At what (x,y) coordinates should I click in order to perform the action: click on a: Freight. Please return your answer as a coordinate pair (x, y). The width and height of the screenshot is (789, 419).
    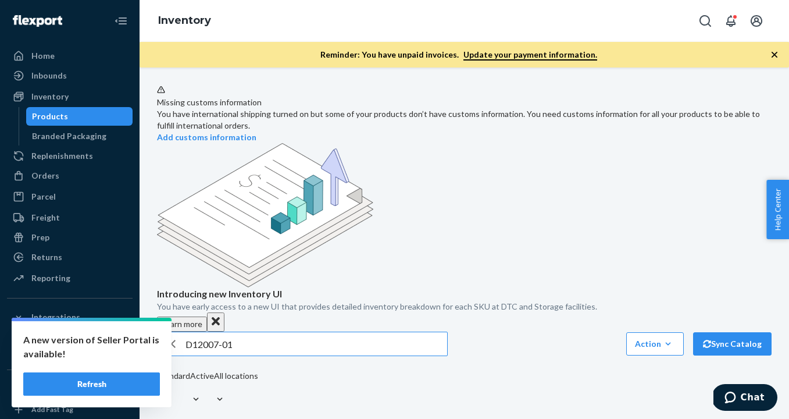
    Looking at the image, I should click on (70, 217).